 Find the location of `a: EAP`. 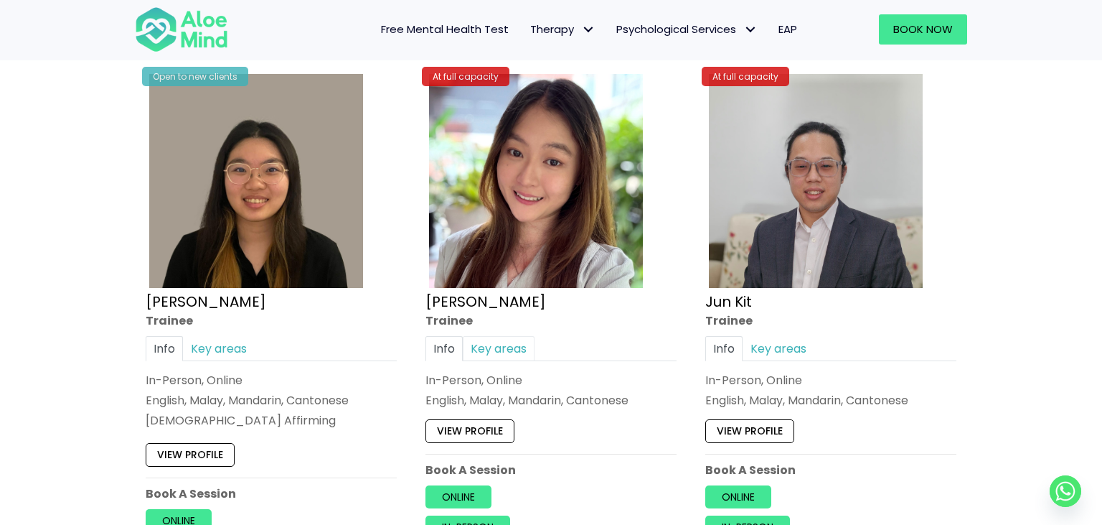

a: EAP is located at coordinates (788, 29).